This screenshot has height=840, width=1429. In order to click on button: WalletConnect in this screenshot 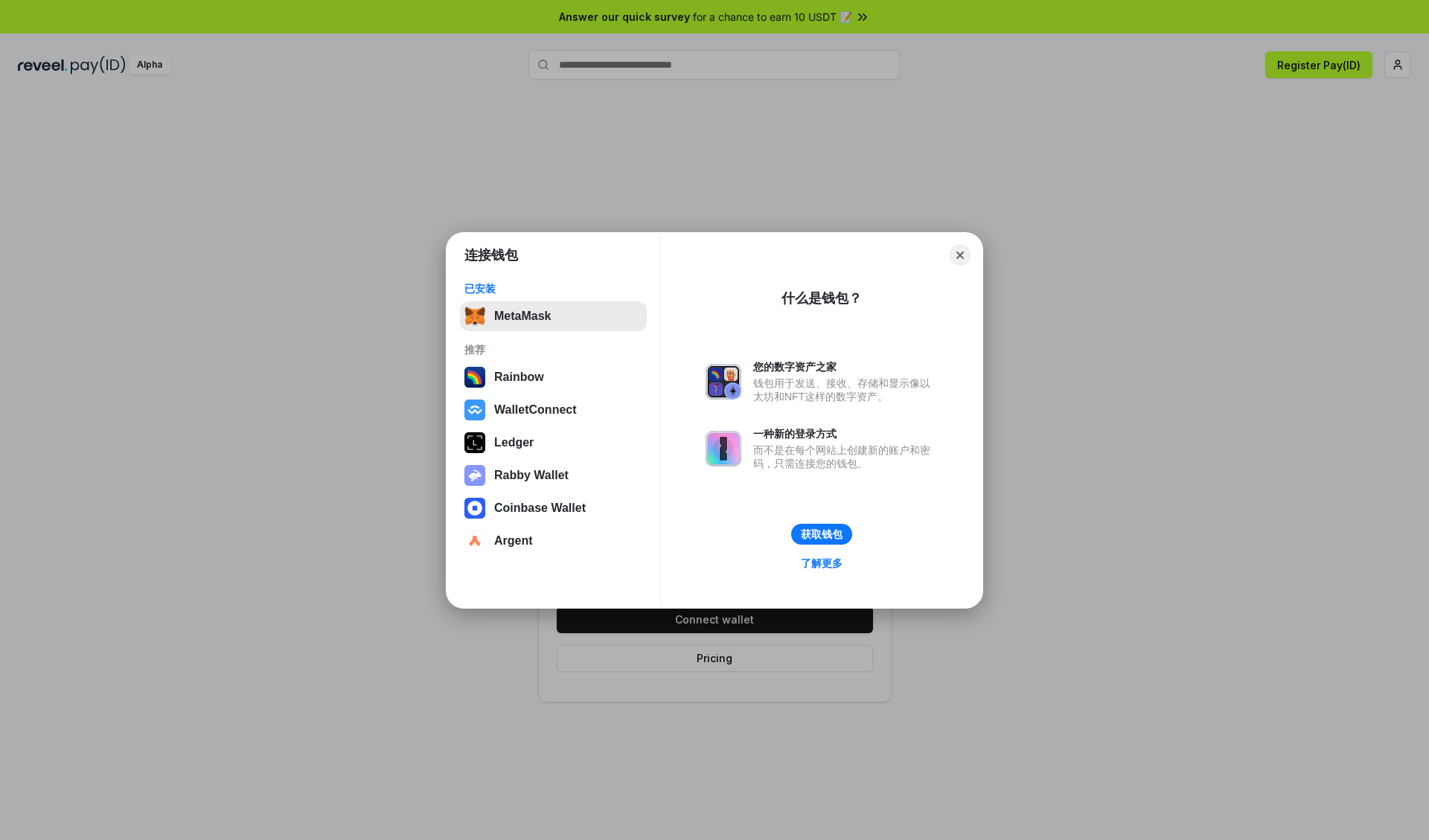, I will do `click(553, 410)`.